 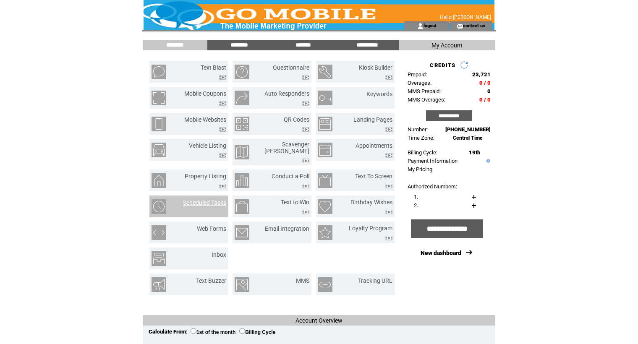 What do you see at coordinates (474, 152) in the screenshot?
I see `span: 19th` at bounding box center [474, 152].